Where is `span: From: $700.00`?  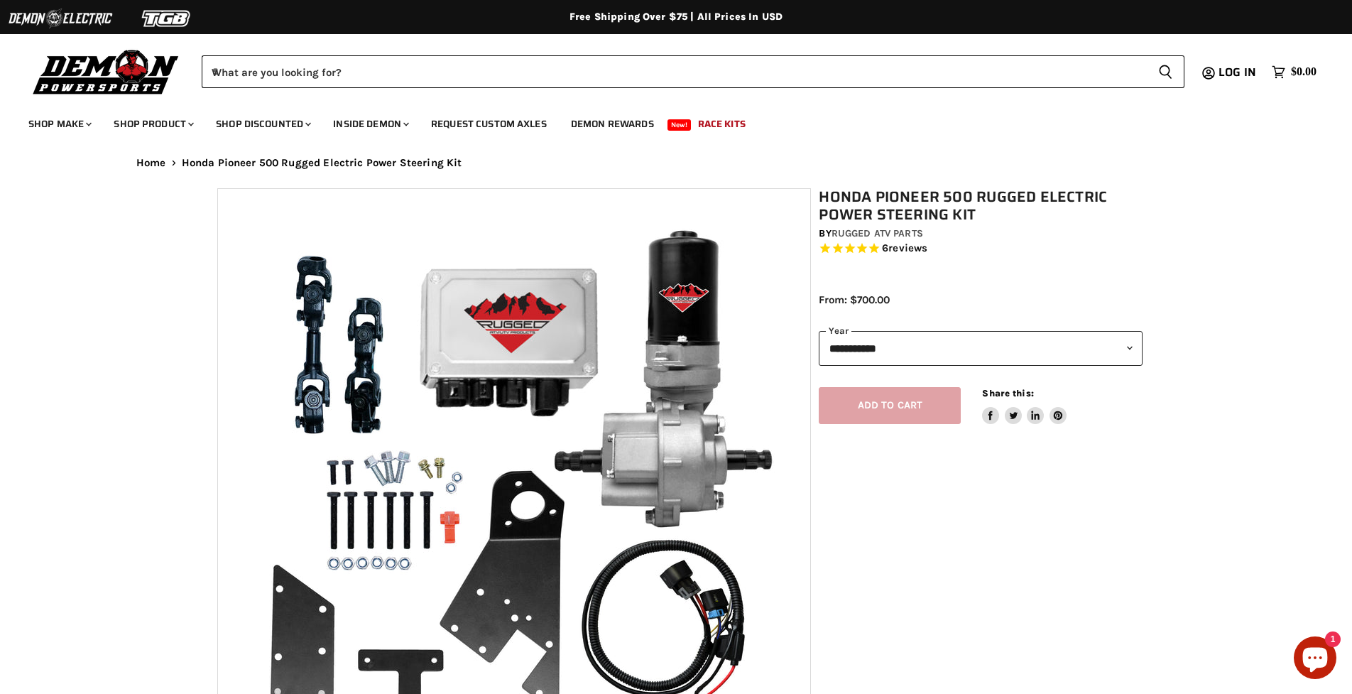
span: From: $700.00 is located at coordinates (854, 300).